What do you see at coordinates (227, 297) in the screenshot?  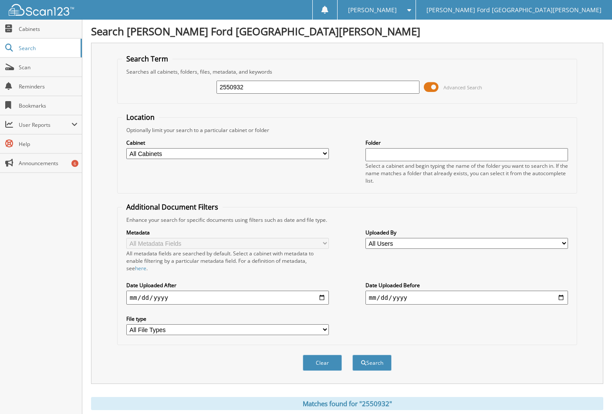 I see `input: start` at bounding box center [227, 297].